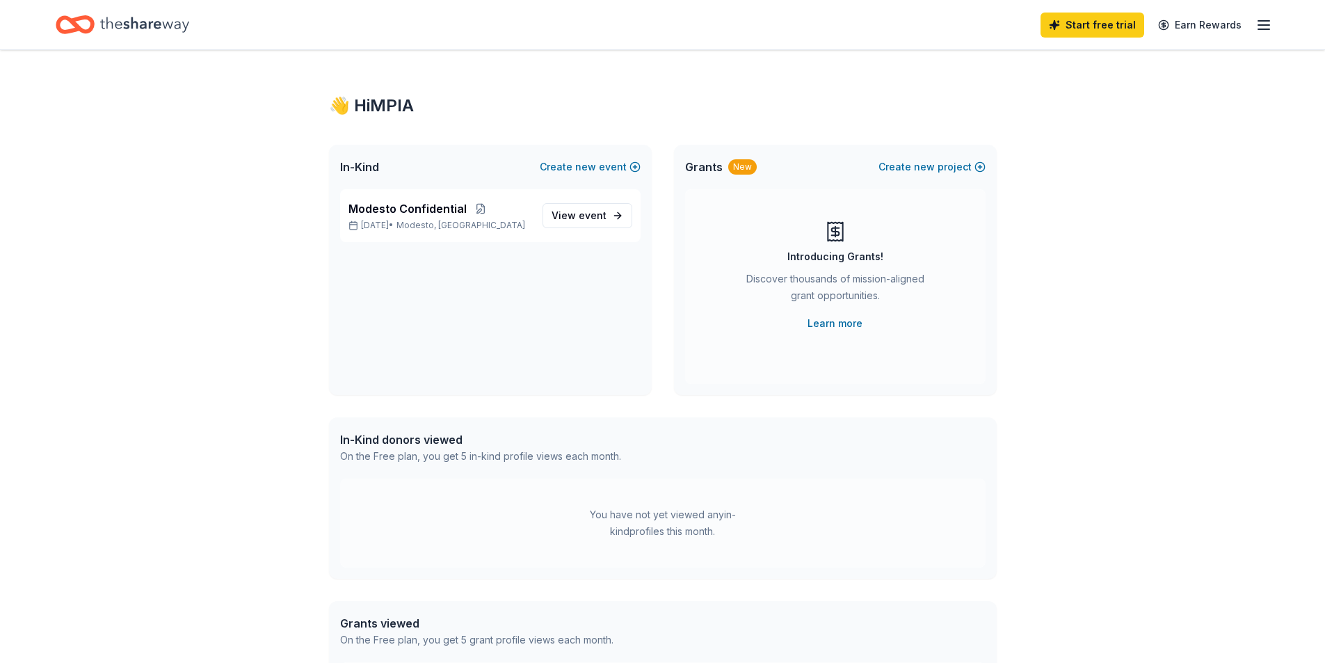 This screenshot has width=1325, height=663. Describe the element at coordinates (1092, 25) in the screenshot. I see `a: Start free trial` at that location.